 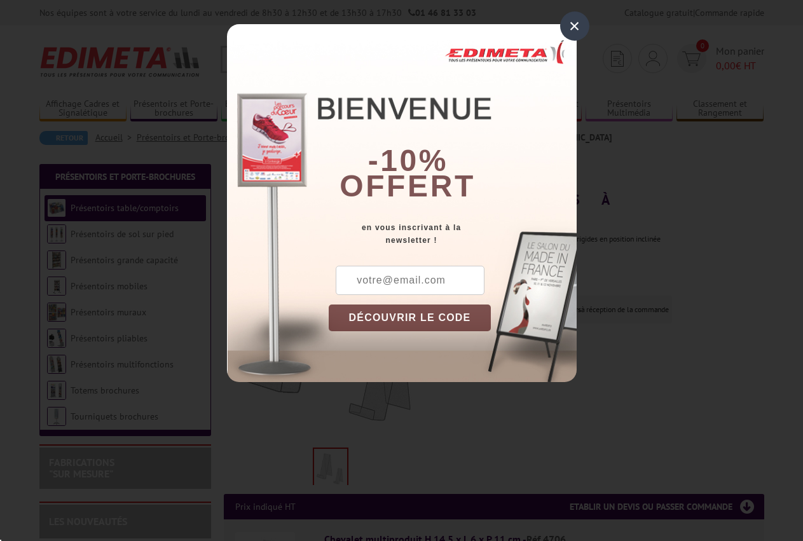 I want to click on font: offert, so click(x=408, y=186).